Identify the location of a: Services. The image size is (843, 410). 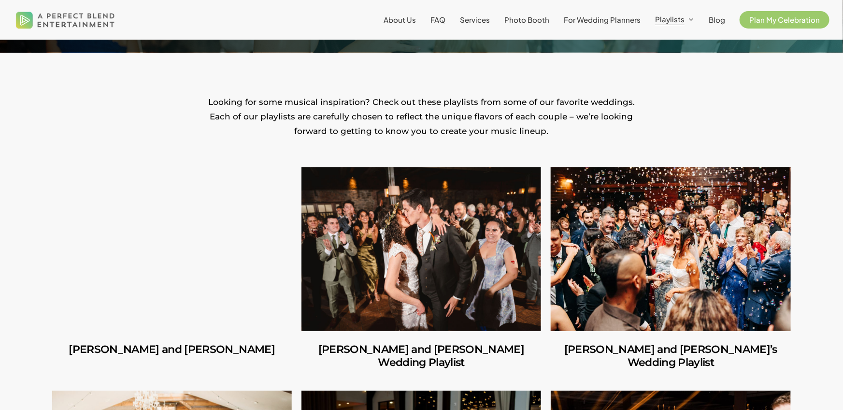
(475, 20).